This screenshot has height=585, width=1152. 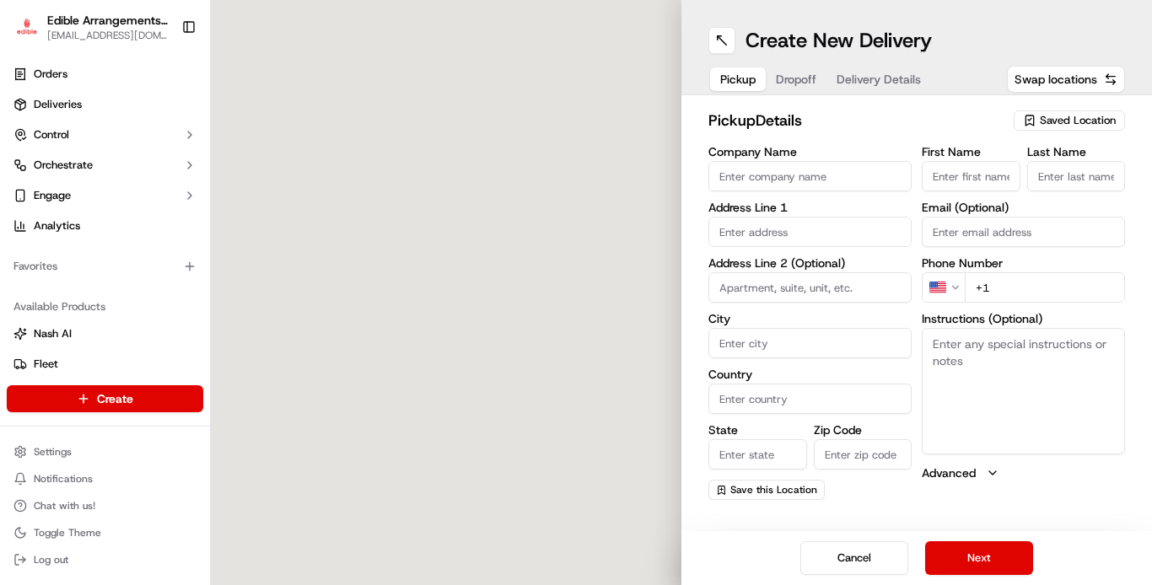 I want to click on div: Favorites, so click(x=105, y=266).